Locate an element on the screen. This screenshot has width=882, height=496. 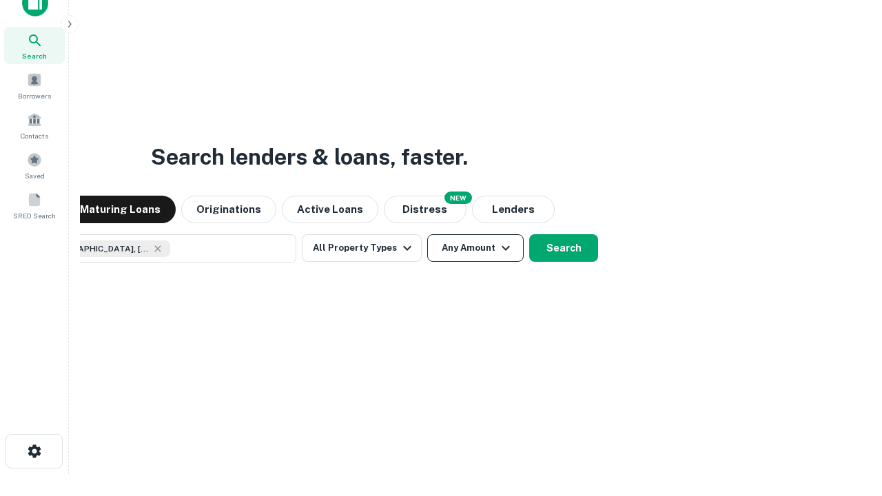
a: Saved is located at coordinates (34, 165).